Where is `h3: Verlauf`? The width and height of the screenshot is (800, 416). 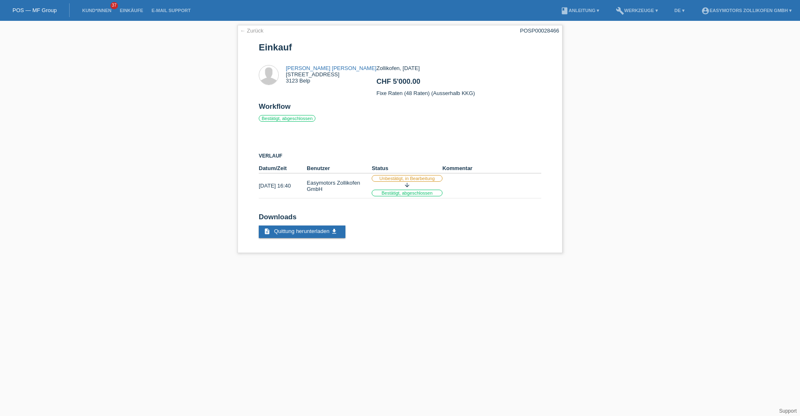
h3: Verlauf is located at coordinates (400, 156).